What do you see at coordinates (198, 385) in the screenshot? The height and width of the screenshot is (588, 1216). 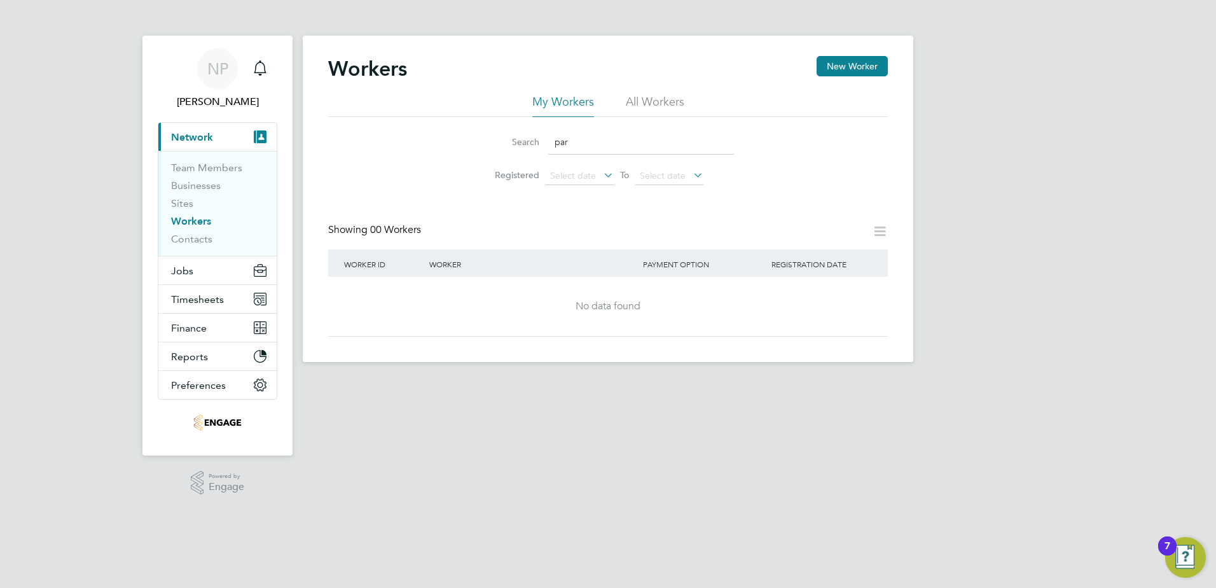 I see `span: Preferences` at bounding box center [198, 385].